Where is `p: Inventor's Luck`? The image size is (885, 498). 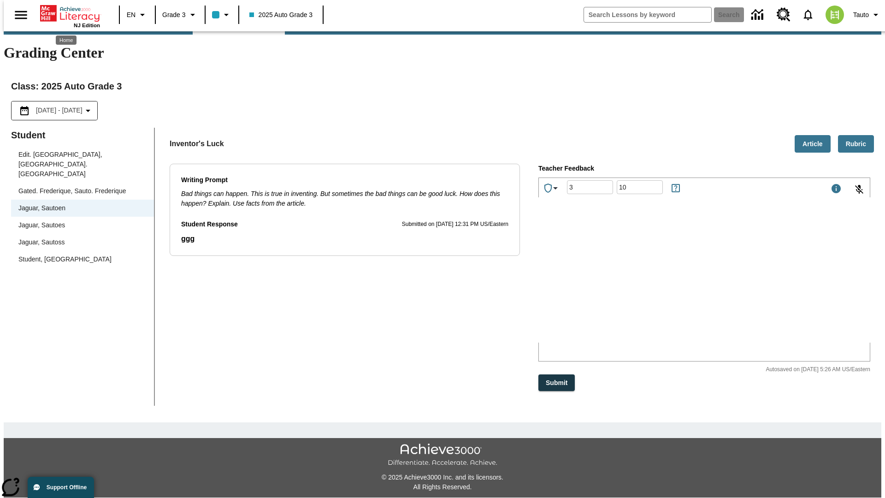 p: Inventor's Luck is located at coordinates (197, 144).